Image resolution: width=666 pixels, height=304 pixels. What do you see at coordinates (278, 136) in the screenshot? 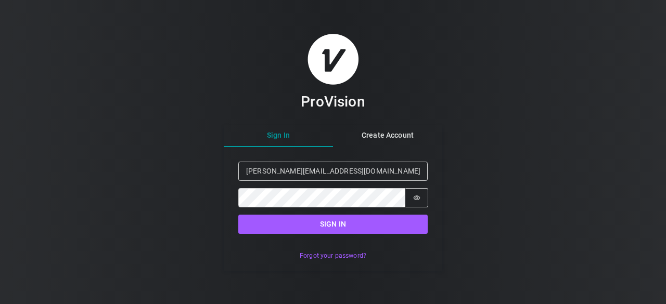
I see `button: Sign In` at bounding box center [278, 136].